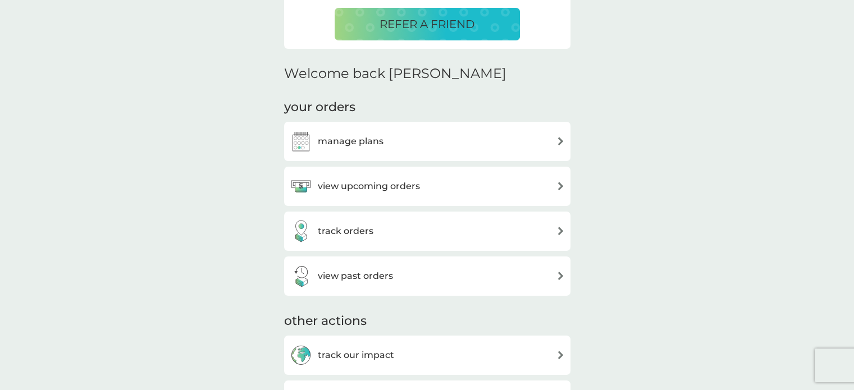  What do you see at coordinates (325, 321) in the screenshot?
I see `h3: other actions` at bounding box center [325, 321].